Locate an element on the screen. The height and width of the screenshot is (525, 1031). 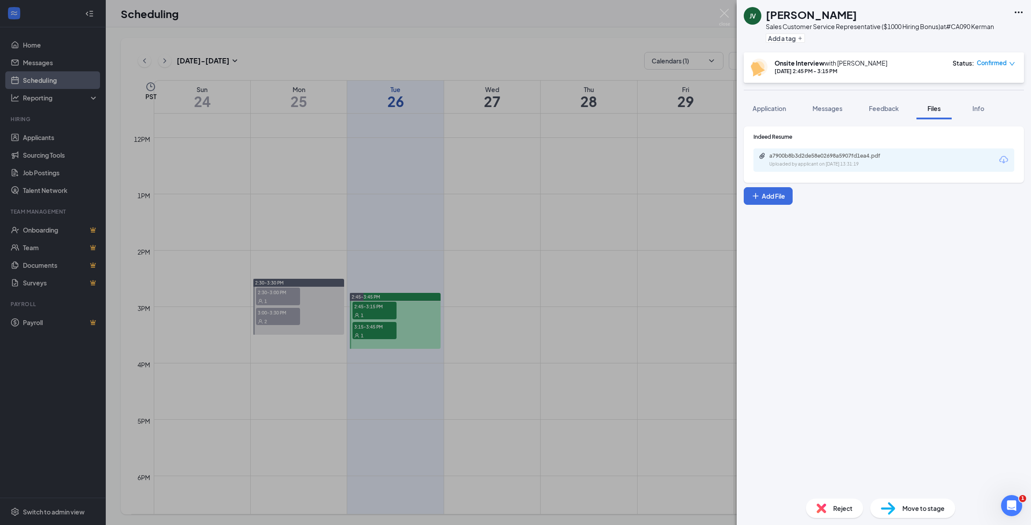
span: Reject is located at coordinates (843, 509).